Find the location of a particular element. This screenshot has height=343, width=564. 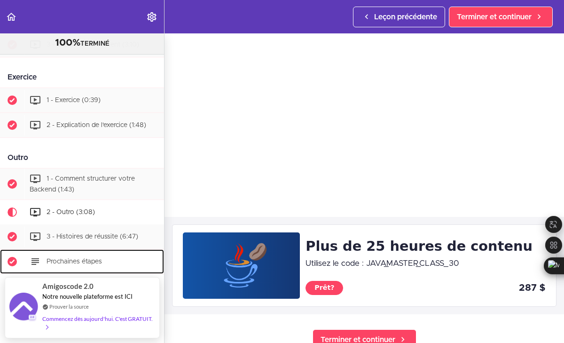

font: Prêt? is located at coordinates (324, 288).